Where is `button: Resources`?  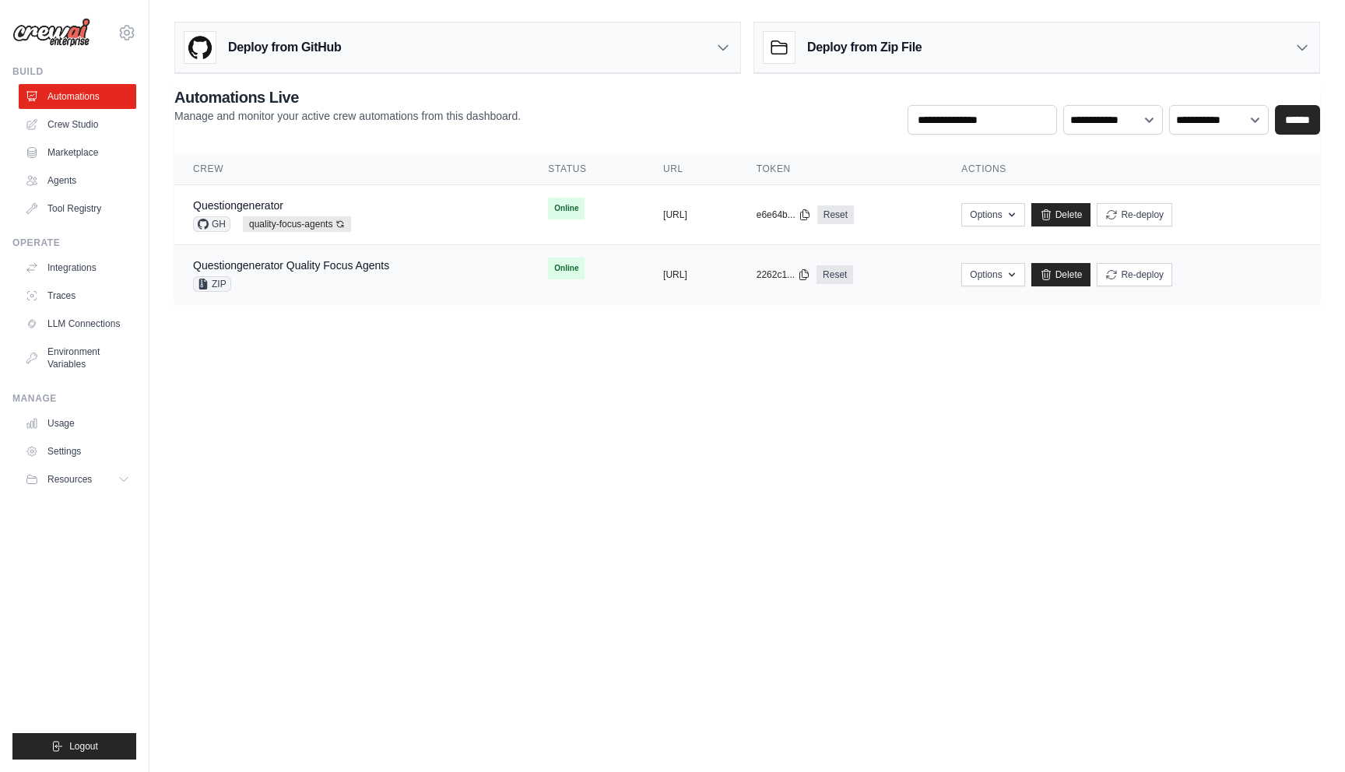 button: Resources is located at coordinates (77, 480).